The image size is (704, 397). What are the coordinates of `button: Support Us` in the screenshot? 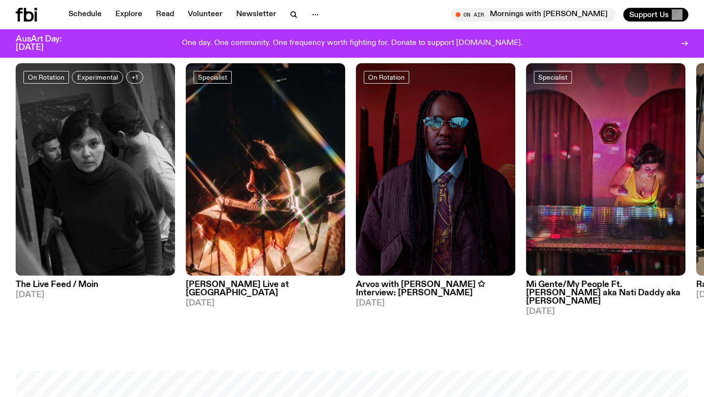 It's located at (655, 15).